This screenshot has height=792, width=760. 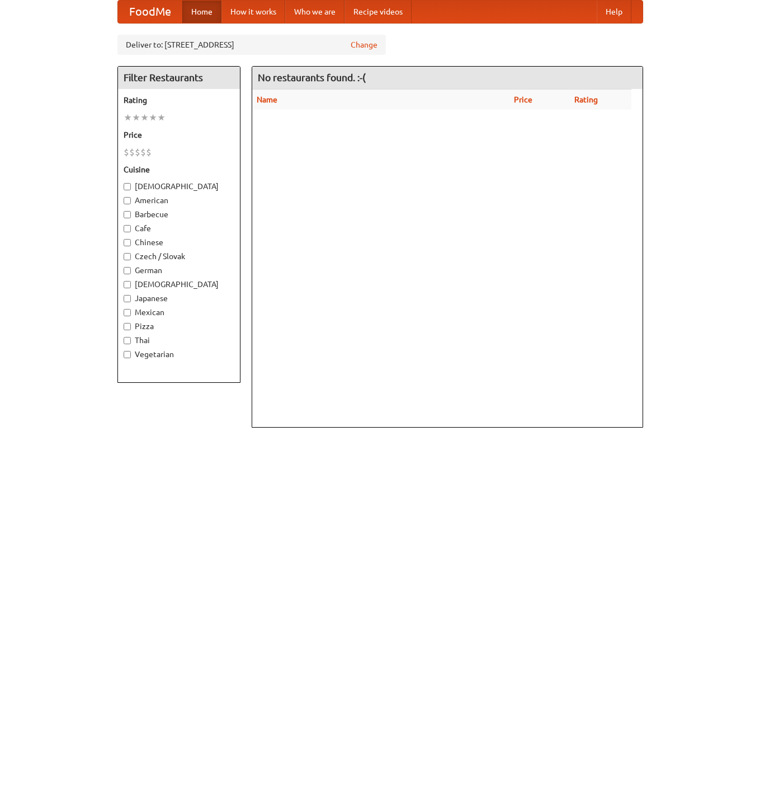 I want to click on h4: Filter Restaurants, so click(x=179, y=78).